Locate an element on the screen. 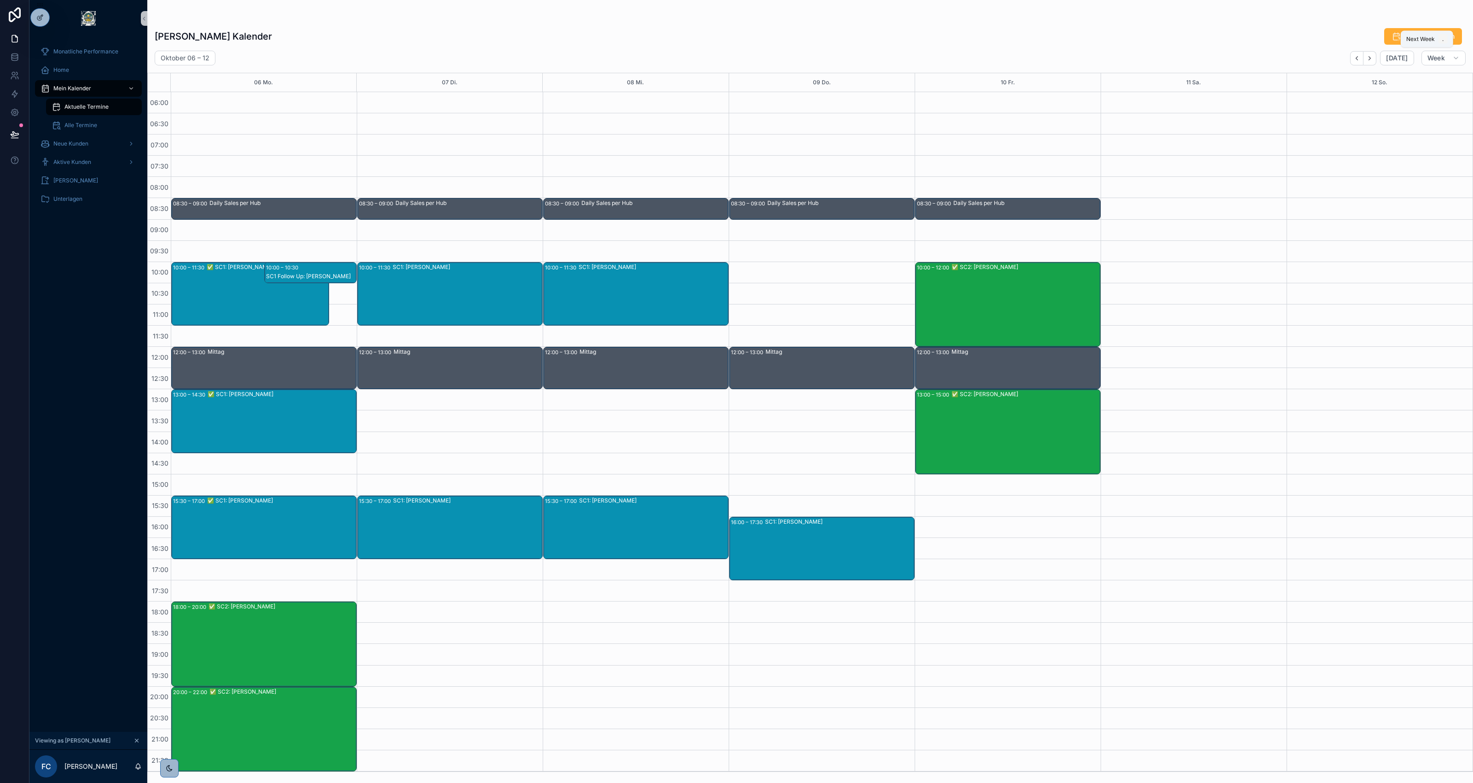 The image size is (1473, 783). span: 06:30 is located at coordinates (159, 123).